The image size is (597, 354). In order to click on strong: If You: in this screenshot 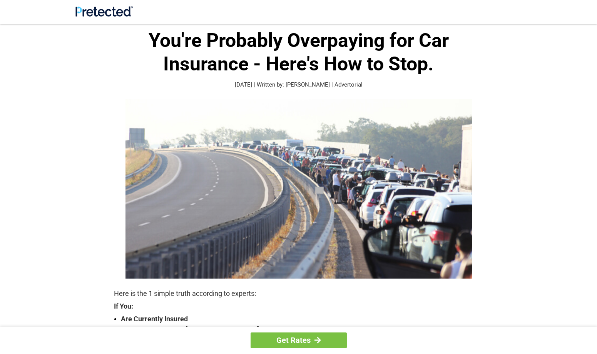, I will do `click(299, 306)`.